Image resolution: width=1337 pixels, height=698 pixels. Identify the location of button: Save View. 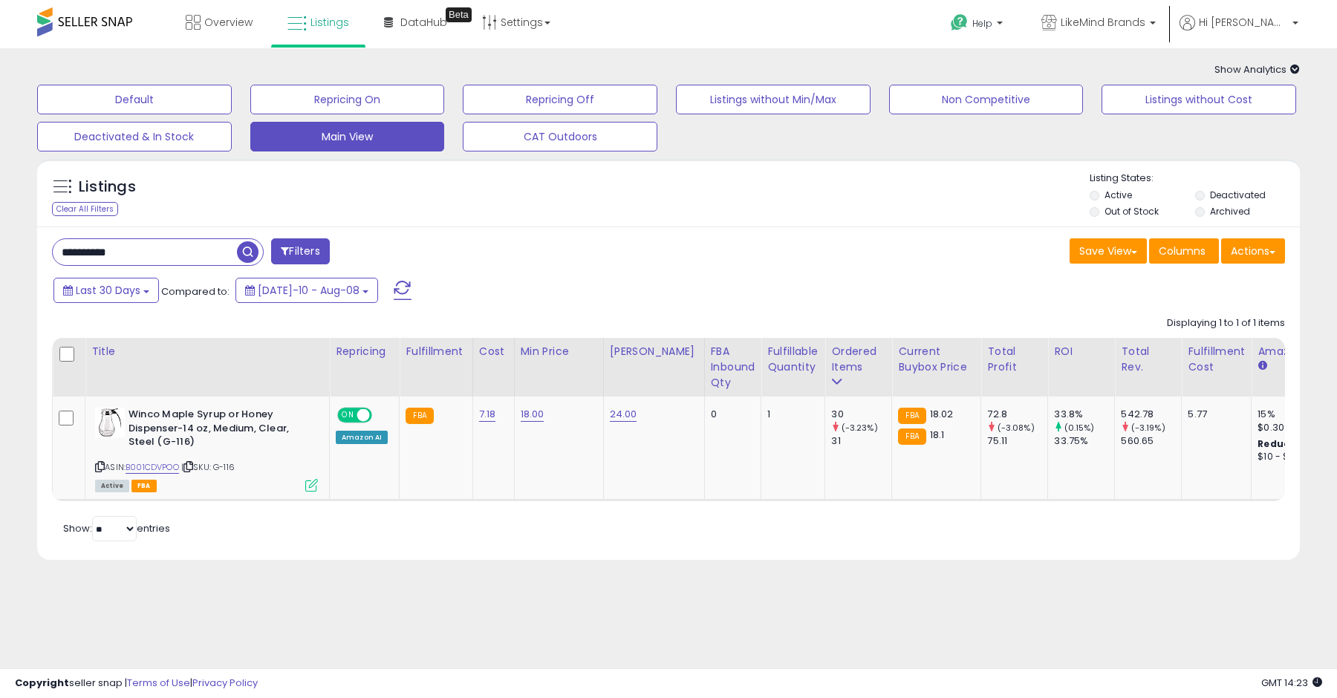
(1109, 251).